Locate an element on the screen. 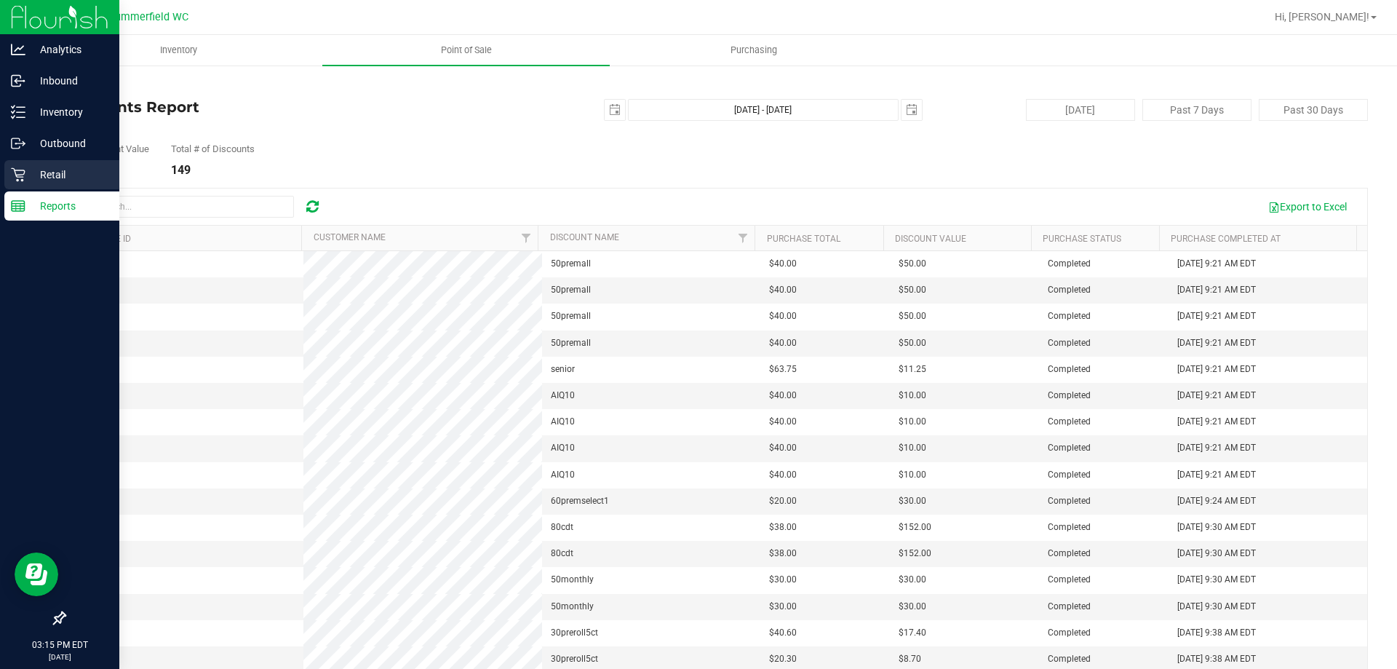  a: Customer Name is located at coordinates (349, 237).